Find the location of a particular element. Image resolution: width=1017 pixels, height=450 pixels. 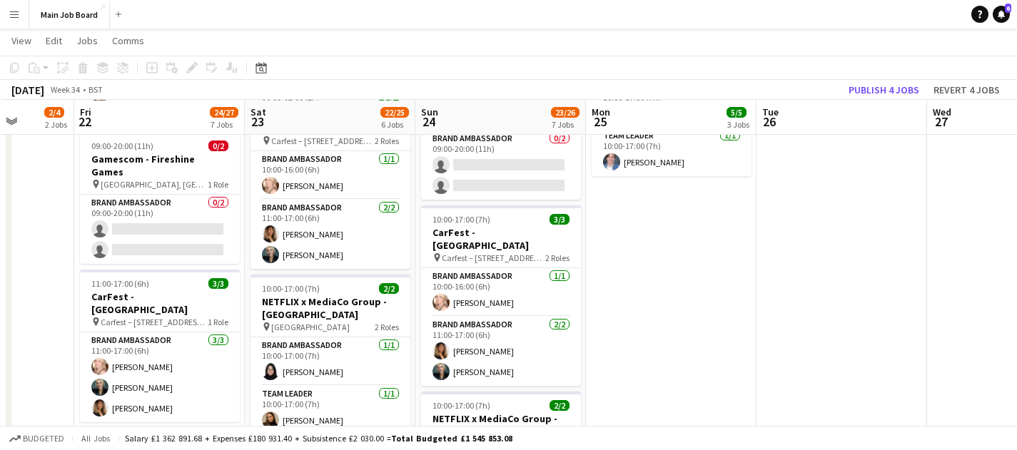

span: 22 is located at coordinates (84, 121).